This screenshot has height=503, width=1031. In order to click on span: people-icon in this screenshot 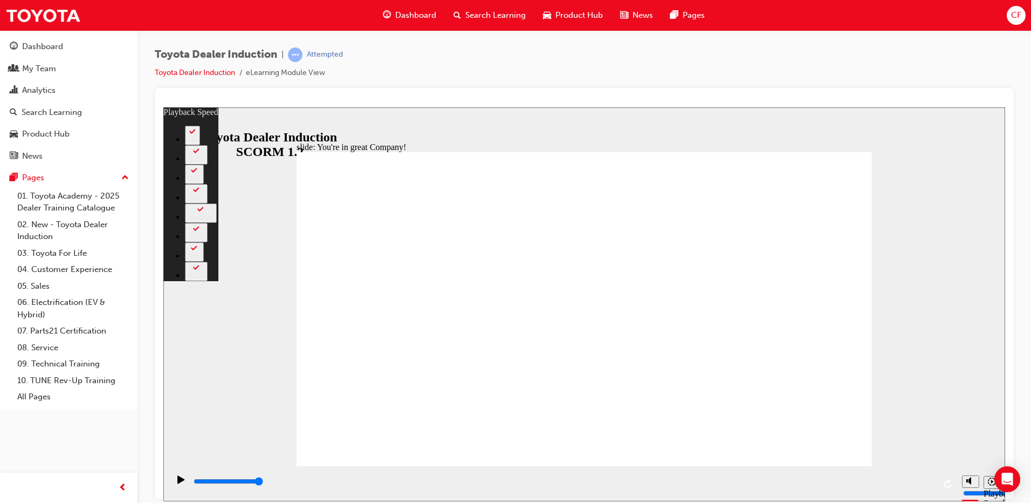, I will do `click(13, 69)`.